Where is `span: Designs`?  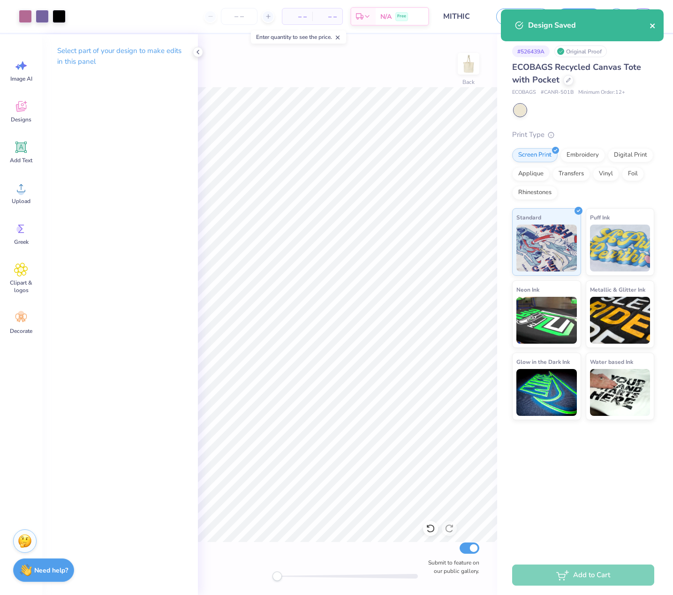 span: Designs is located at coordinates (21, 120).